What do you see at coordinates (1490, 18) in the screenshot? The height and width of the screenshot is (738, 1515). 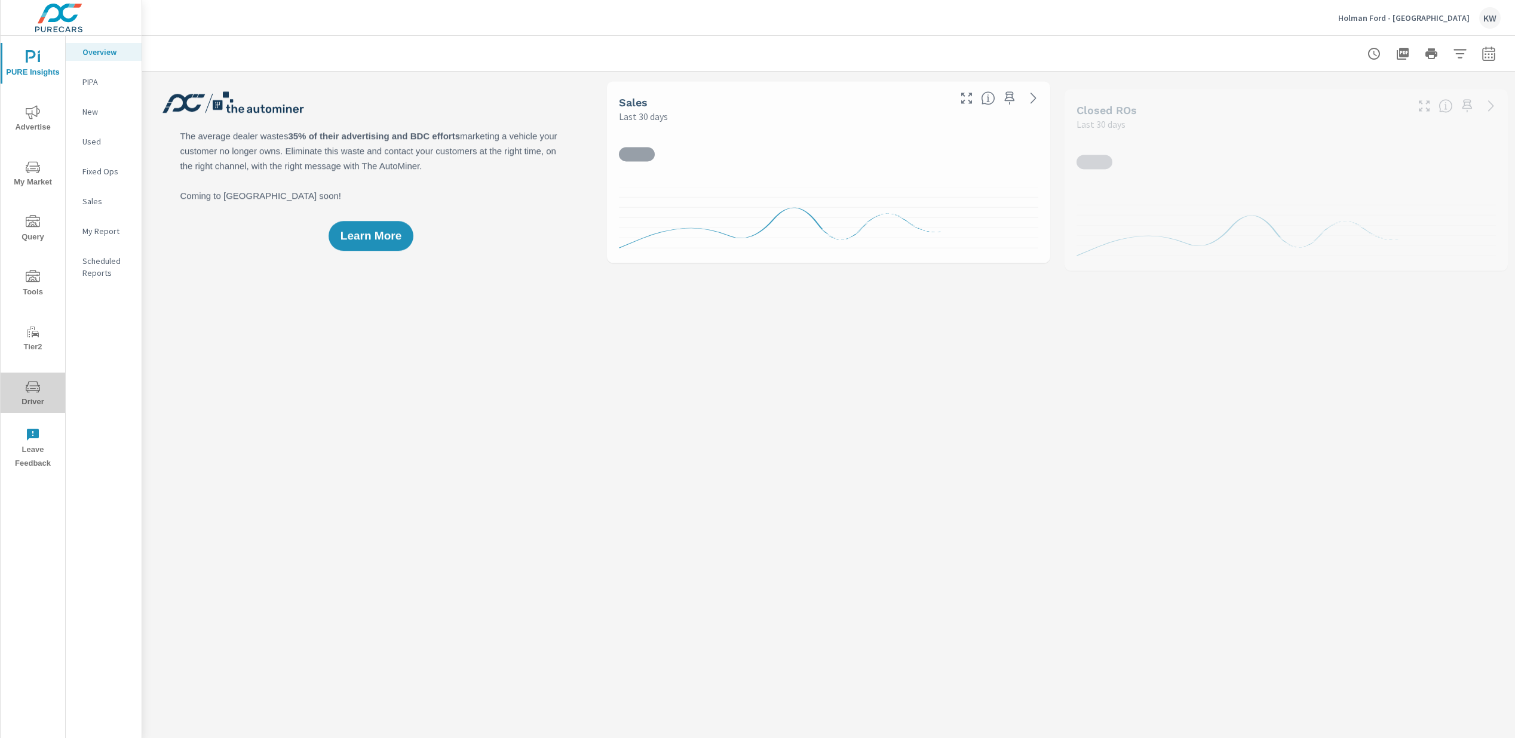 I see `div: KW` at bounding box center [1490, 18].